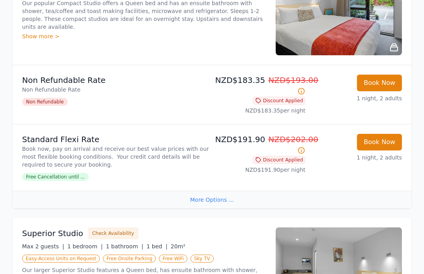 This screenshot has width=424, height=274. Describe the element at coordinates (116, 157) in the screenshot. I see `p: Book now, pay on arrival and receive our best value prices with our most flexible booking conditi...` at that location.